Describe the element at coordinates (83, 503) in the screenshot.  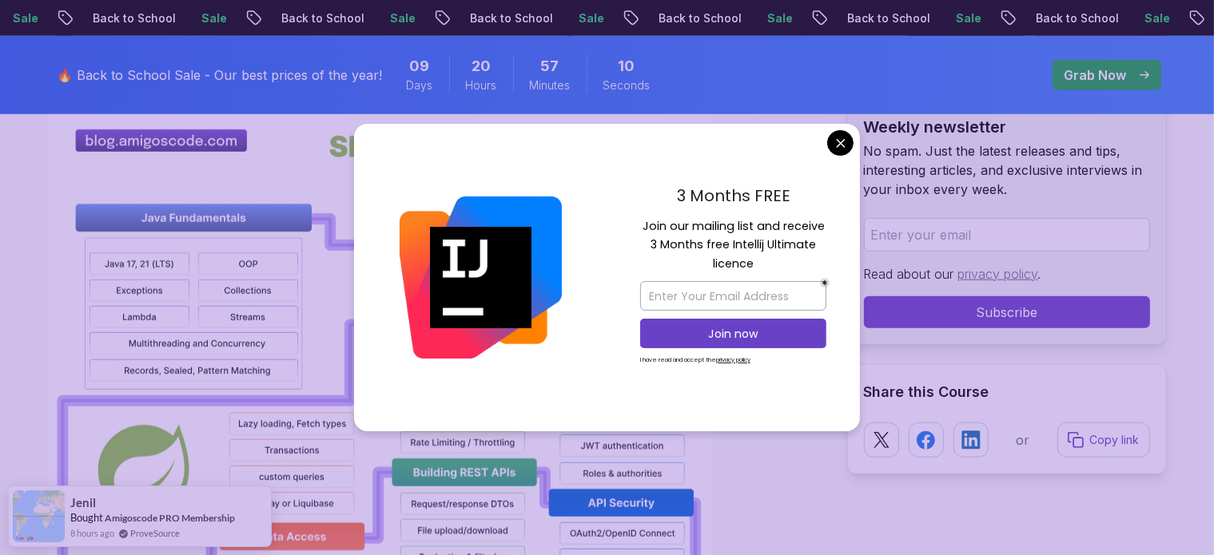
I see `span: Jenil` at that location.